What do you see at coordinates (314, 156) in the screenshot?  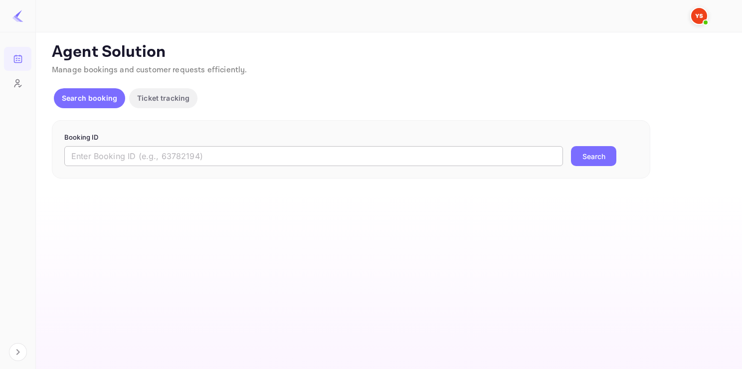 I see `input: Enter Booking ID (e.g., 63782194)` at bounding box center [314, 156].